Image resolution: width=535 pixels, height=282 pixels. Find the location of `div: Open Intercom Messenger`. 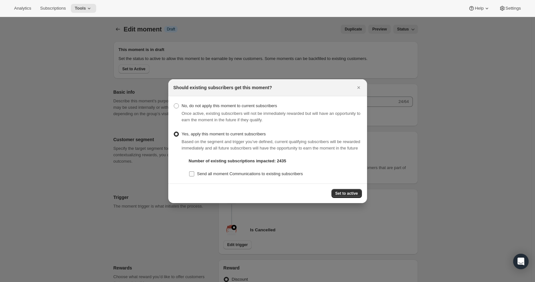

div: Open Intercom Messenger is located at coordinates (521, 261).